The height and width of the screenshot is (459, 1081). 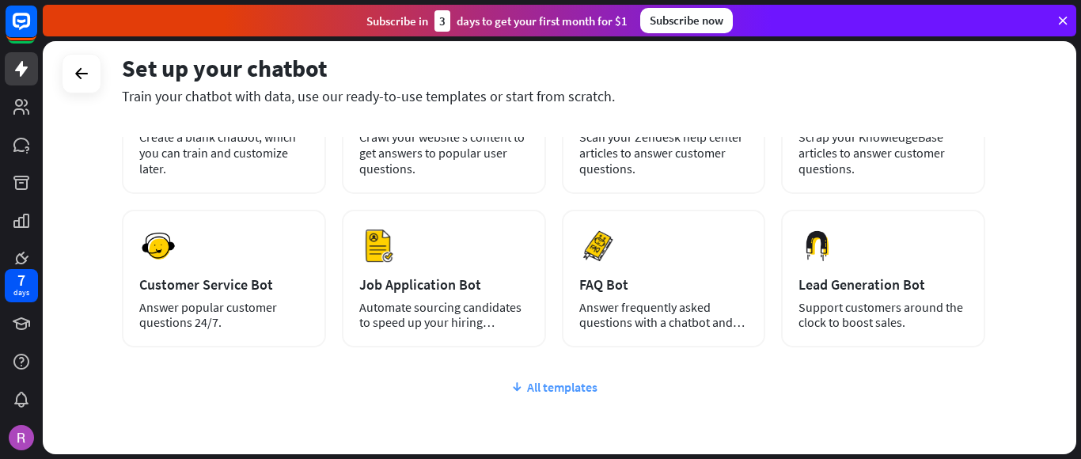 I want to click on div: Support customers around the clock to boost sales., so click(x=883, y=315).